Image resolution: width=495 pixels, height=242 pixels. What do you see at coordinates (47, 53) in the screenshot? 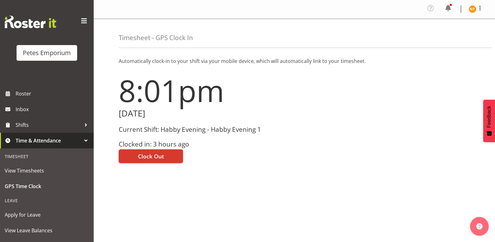
I see `div: Petes Emporium` at bounding box center [47, 53].